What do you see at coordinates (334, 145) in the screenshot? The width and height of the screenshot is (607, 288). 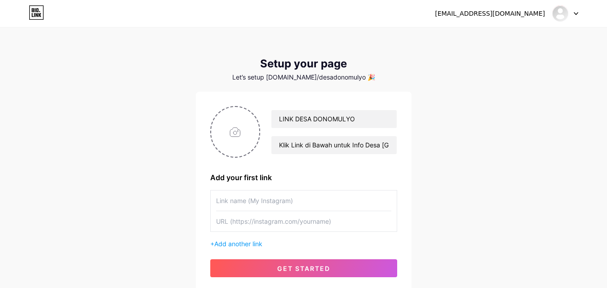 I see `input: bio` at bounding box center [334, 145].